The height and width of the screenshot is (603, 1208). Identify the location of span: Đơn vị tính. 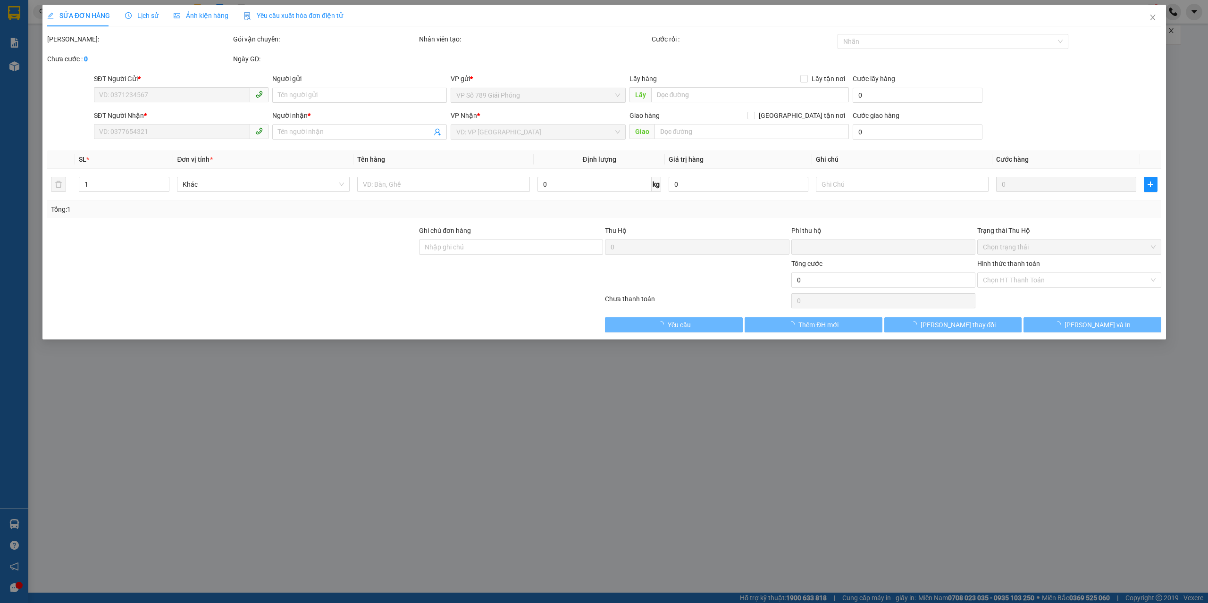
(194, 159).